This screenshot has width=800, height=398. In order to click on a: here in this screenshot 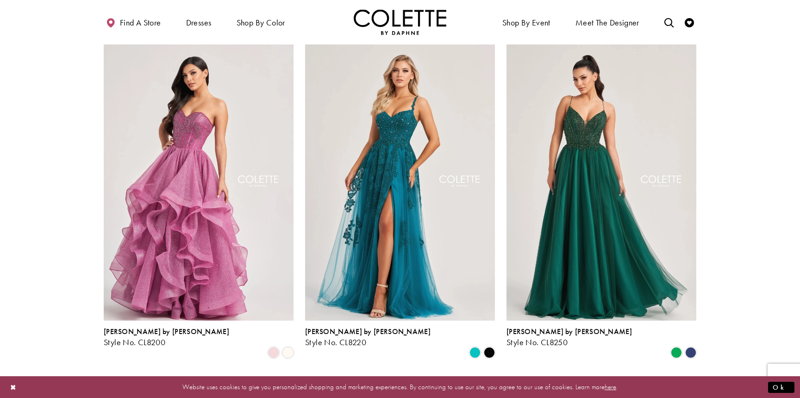, I will do `click(610, 387)`.